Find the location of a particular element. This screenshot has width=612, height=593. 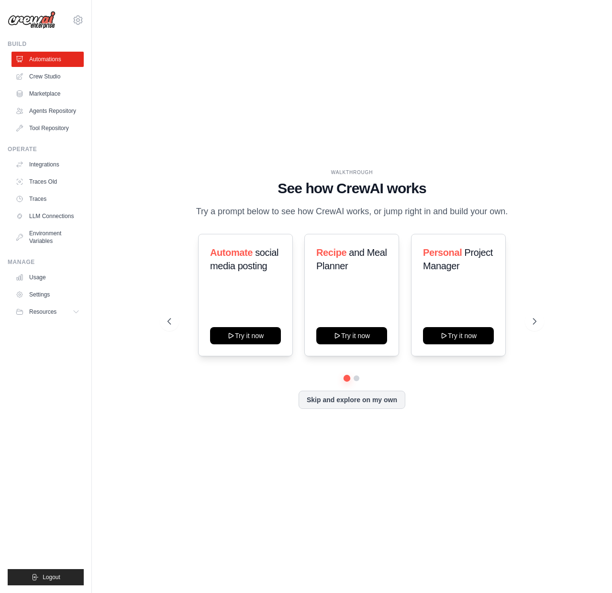

a: Automations is located at coordinates (47, 59).